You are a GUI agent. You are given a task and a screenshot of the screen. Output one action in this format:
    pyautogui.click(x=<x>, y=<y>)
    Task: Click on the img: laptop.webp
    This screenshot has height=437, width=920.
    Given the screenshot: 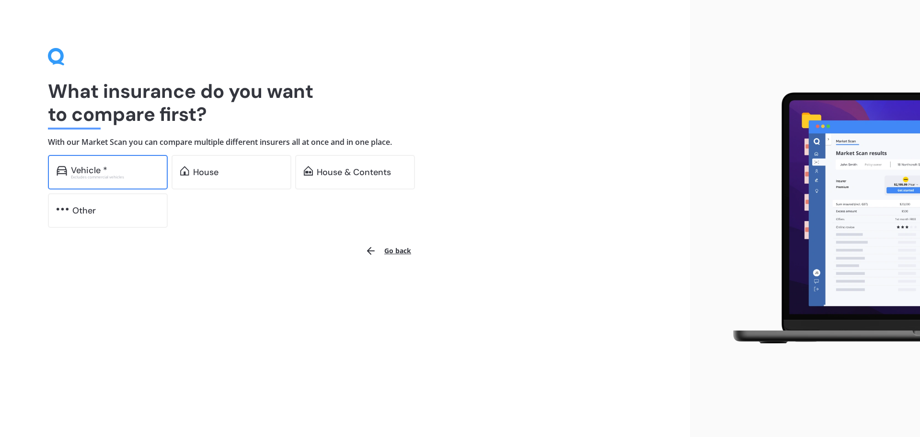 What is the action you would take?
    pyautogui.click(x=820, y=219)
    